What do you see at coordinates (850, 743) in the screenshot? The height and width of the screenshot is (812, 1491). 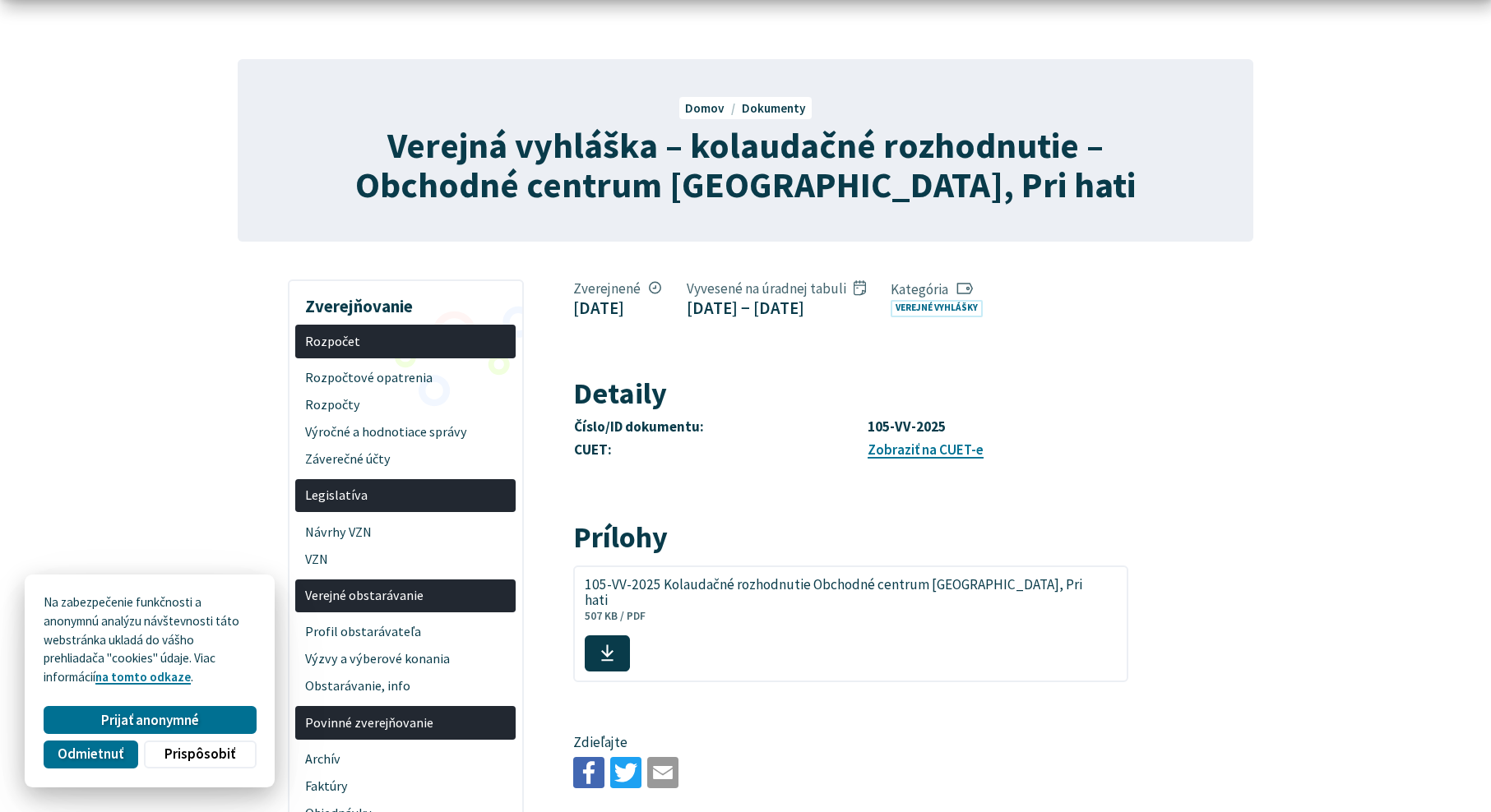 I see `p: Zdieľajte` at bounding box center [850, 743].